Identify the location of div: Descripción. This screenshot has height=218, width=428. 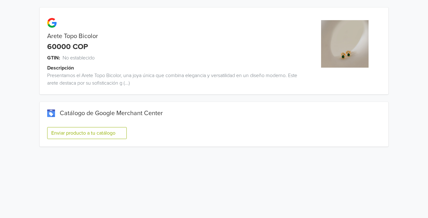
(178, 68).